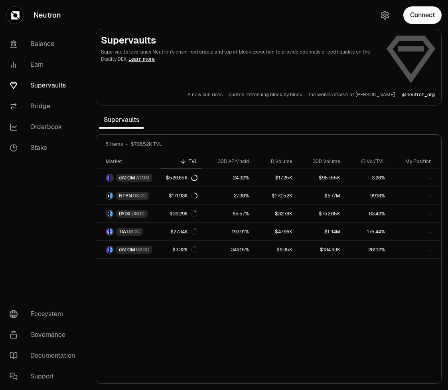  What do you see at coordinates (419, 95) in the screenshot?
I see `a: @neutron_org` at bounding box center [419, 95].